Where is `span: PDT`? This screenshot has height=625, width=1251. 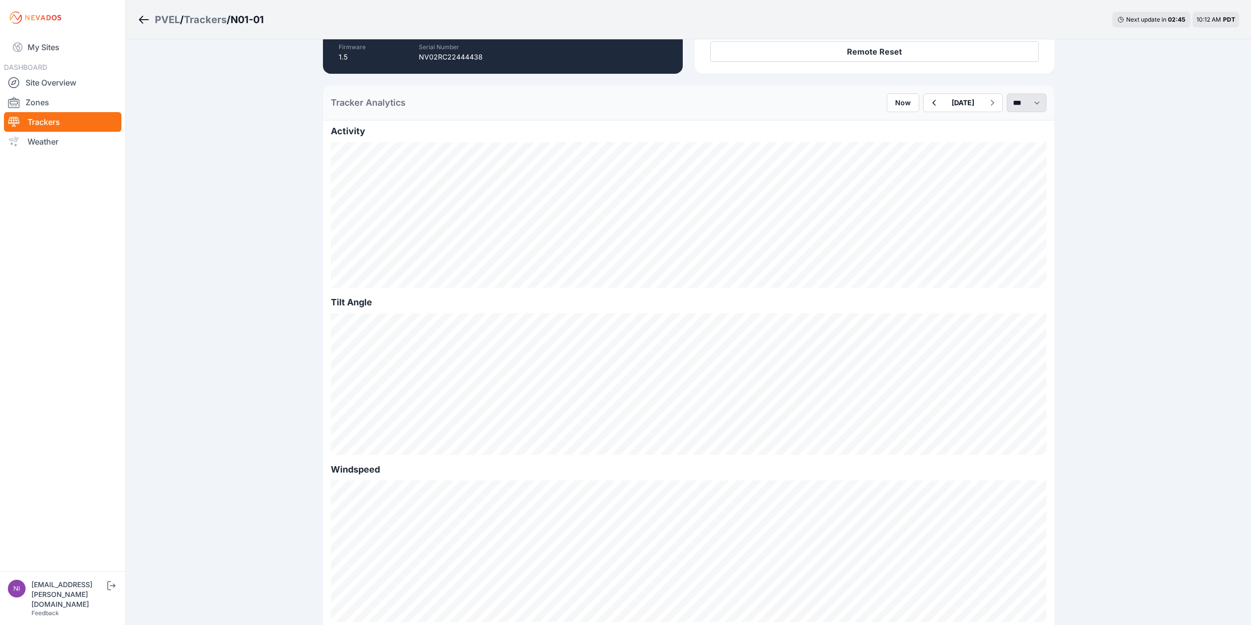 span: PDT is located at coordinates (1229, 19).